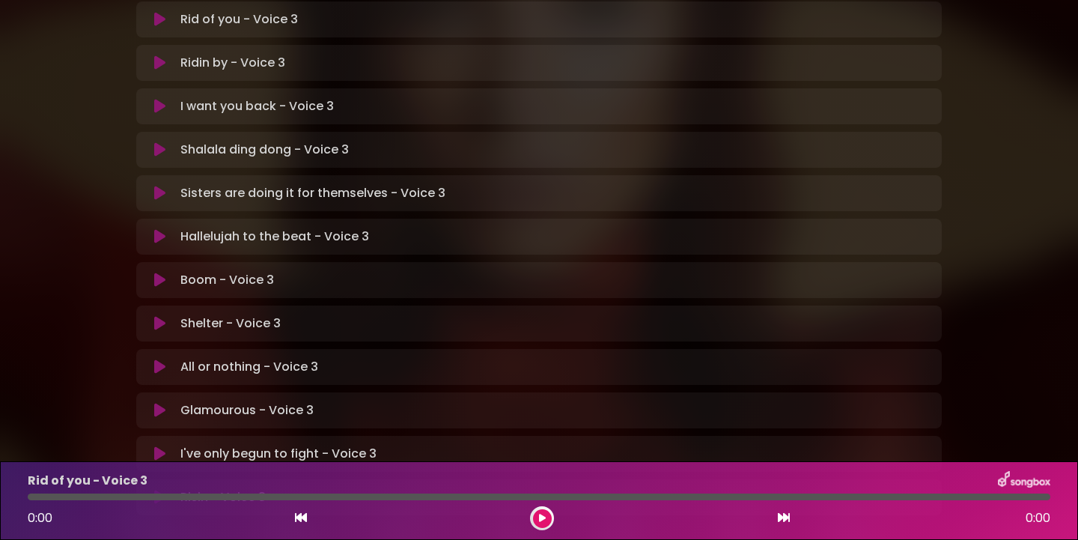 Image resolution: width=1078 pixels, height=540 pixels. I want to click on p: Sisters are doing it for themselves - Voice 3, so click(313, 193).